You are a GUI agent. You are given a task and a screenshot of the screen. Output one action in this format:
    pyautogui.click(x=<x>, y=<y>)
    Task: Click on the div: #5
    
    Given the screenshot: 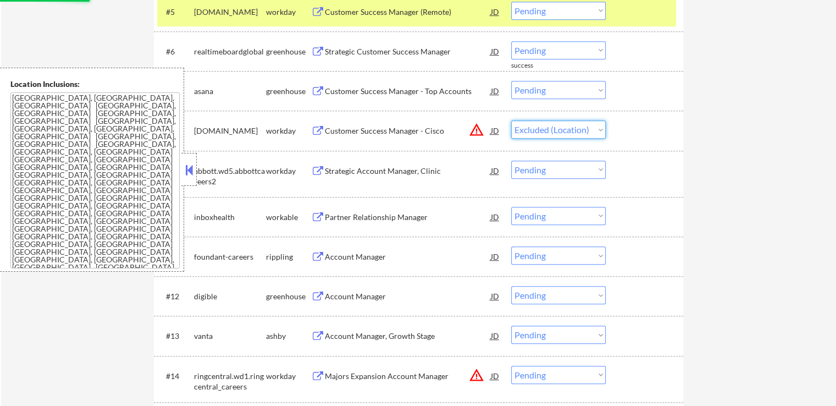 What is the action you would take?
    pyautogui.click(x=175, y=12)
    